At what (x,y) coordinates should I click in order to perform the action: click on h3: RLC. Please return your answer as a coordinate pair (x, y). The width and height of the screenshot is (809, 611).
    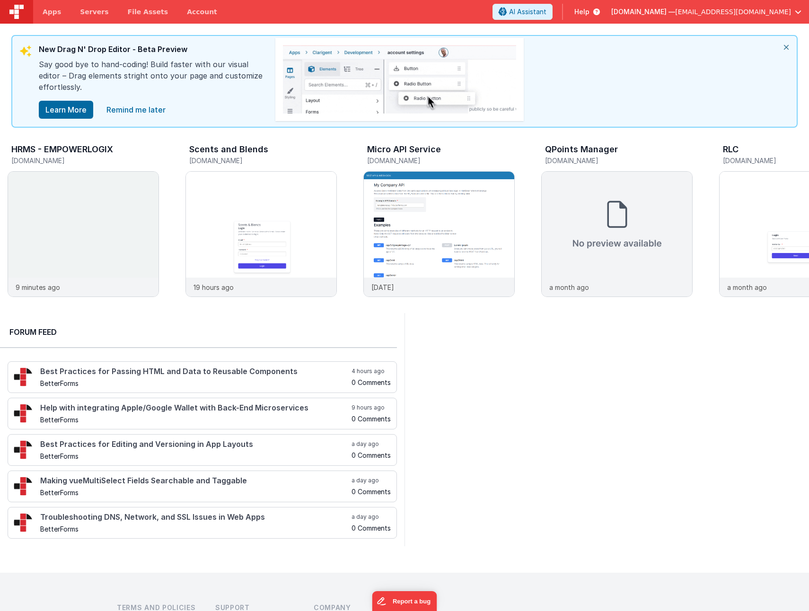
    Looking at the image, I should click on (730, 149).